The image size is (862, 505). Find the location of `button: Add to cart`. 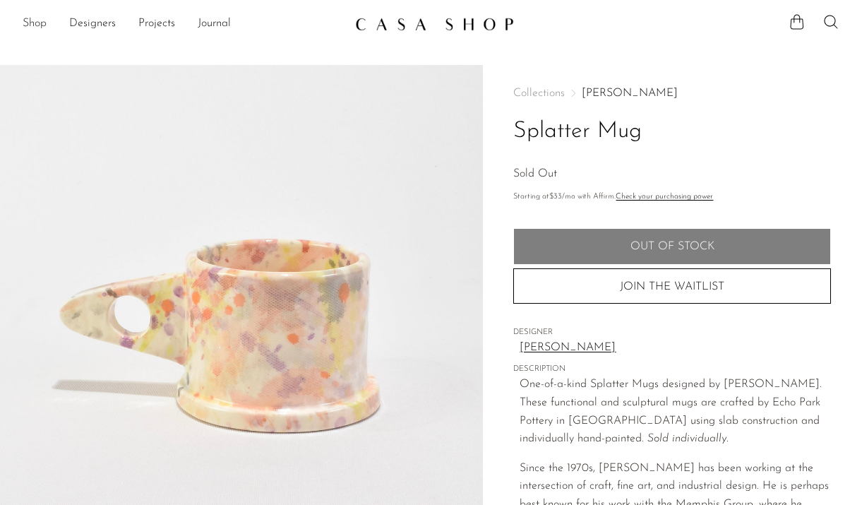

button: Add to cart is located at coordinates (672, 246).